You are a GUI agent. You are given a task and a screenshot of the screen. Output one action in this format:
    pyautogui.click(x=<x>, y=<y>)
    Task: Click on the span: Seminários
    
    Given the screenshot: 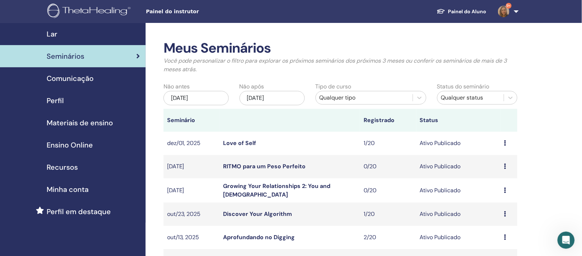 What is the action you would take?
    pyautogui.click(x=65, y=56)
    